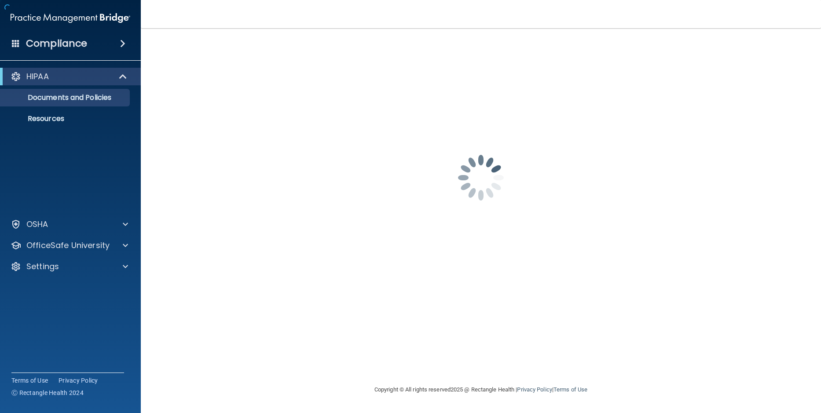 The width and height of the screenshot is (821, 413). Describe the element at coordinates (68, 245) in the screenshot. I see `p: OfficeSafe University` at that location.